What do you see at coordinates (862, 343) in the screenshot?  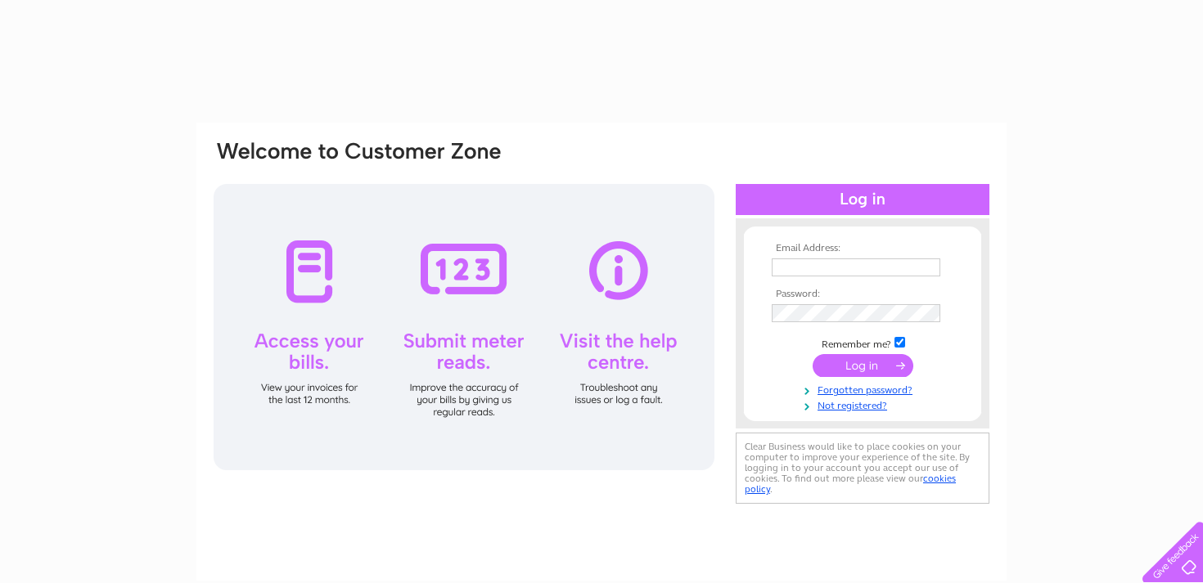 I see `td: Remember me?` at bounding box center [862, 343].